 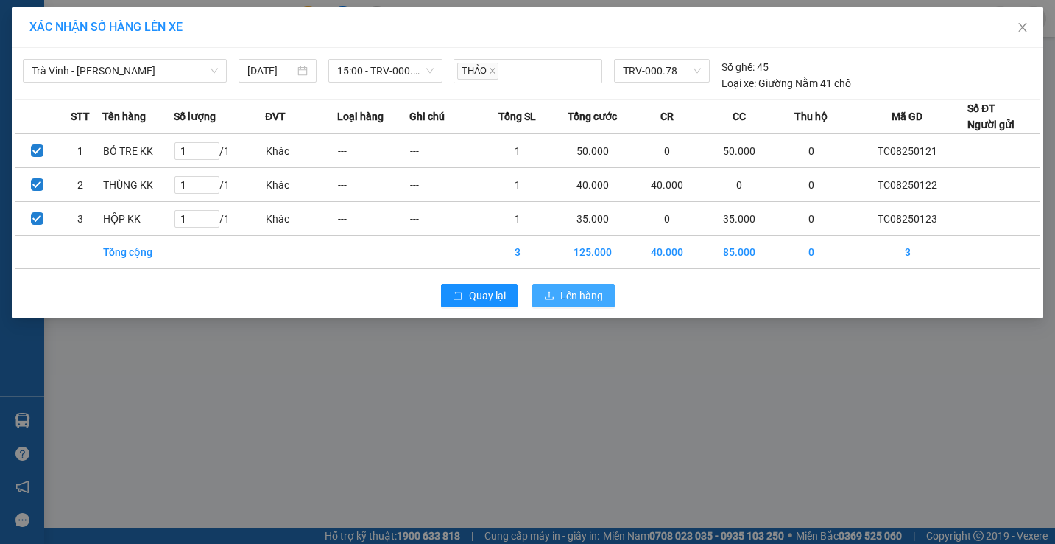 I want to click on span: 15:00 - TRV-000.78, so click(x=385, y=71).